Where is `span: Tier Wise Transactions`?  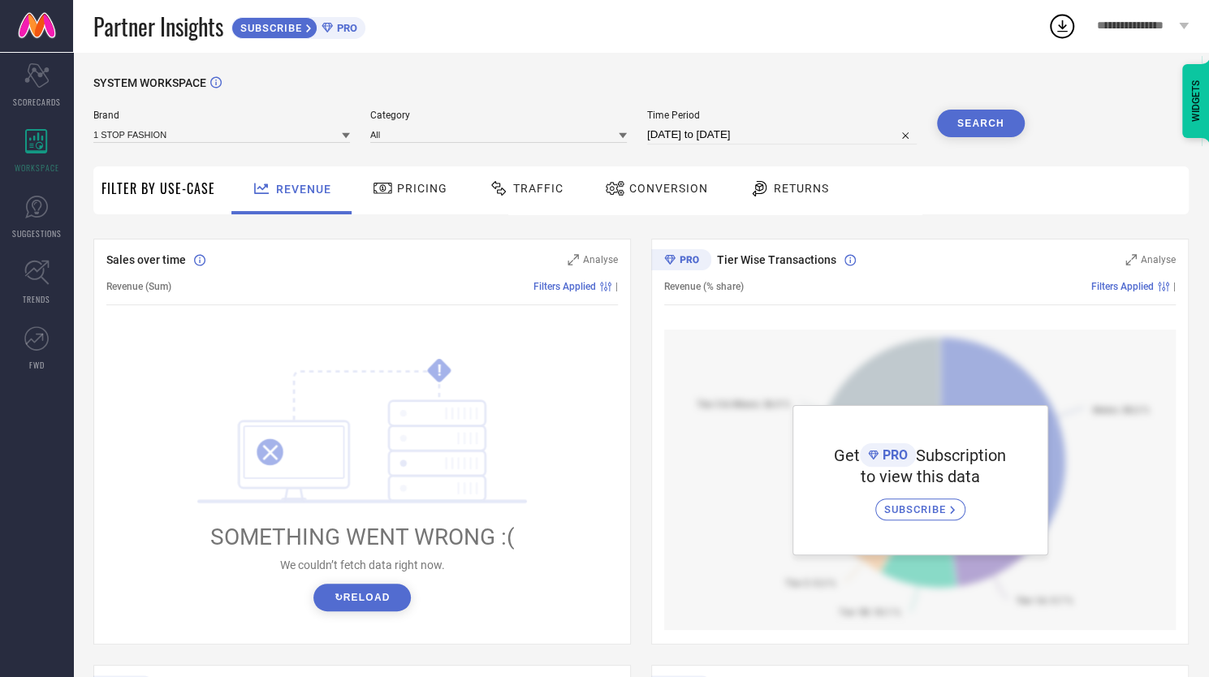
span: Tier Wise Transactions is located at coordinates (776, 260).